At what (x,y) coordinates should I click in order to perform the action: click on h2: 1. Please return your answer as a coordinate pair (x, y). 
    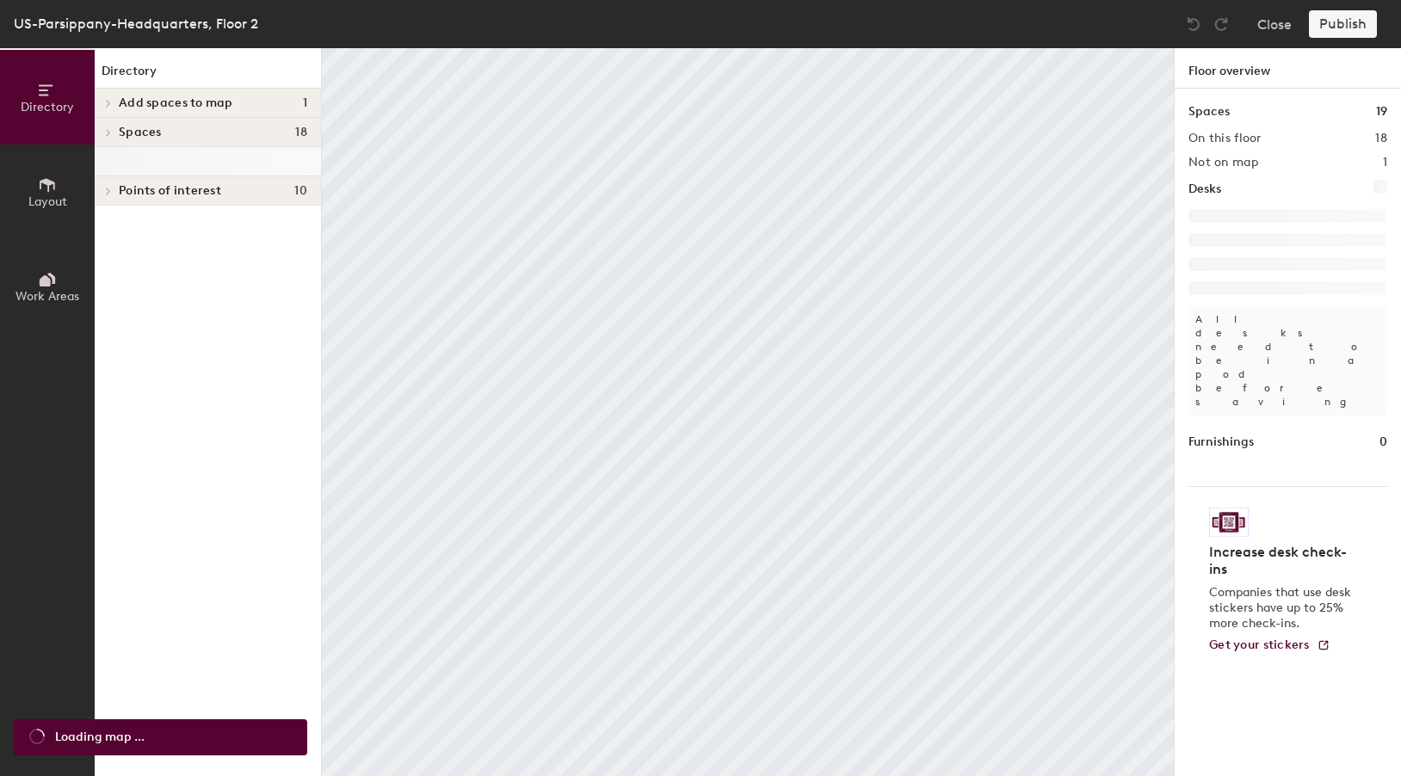
    Looking at the image, I should click on (1385, 163).